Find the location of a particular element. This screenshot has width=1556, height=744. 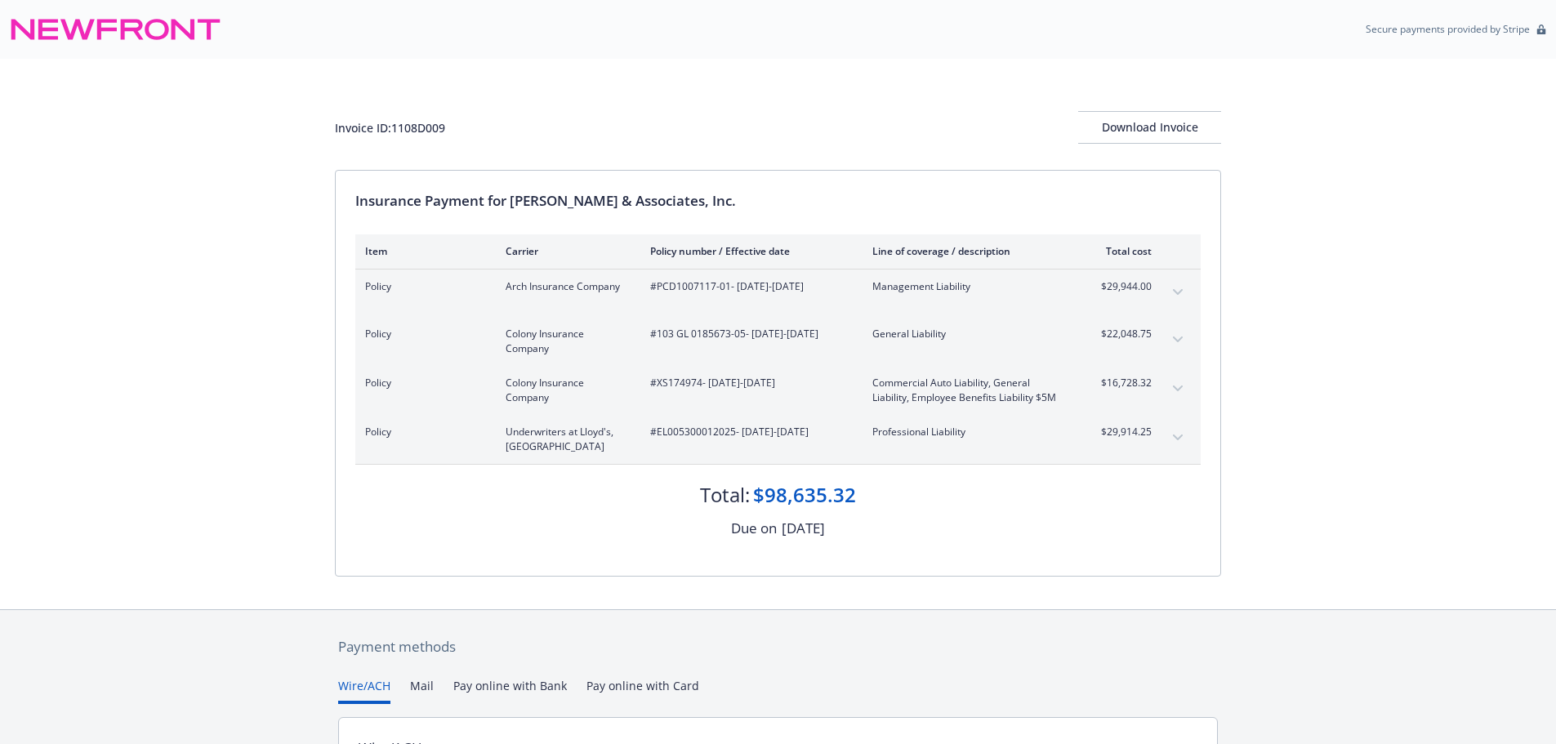

span: $29,914.25 is located at coordinates (1121, 432).